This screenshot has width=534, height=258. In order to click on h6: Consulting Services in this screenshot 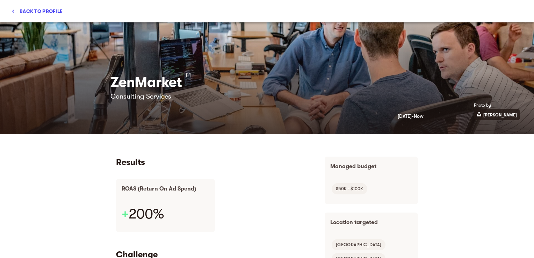, I will do `click(267, 97)`.